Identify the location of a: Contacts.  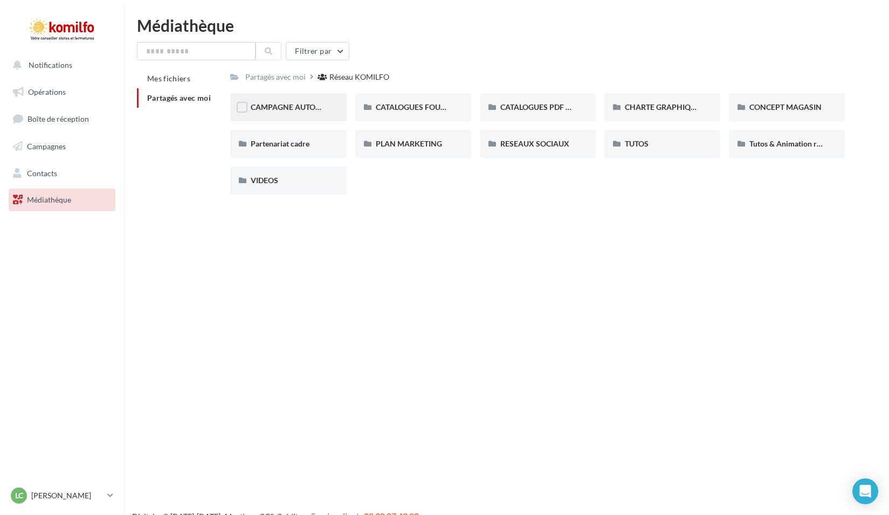
(62, 174).